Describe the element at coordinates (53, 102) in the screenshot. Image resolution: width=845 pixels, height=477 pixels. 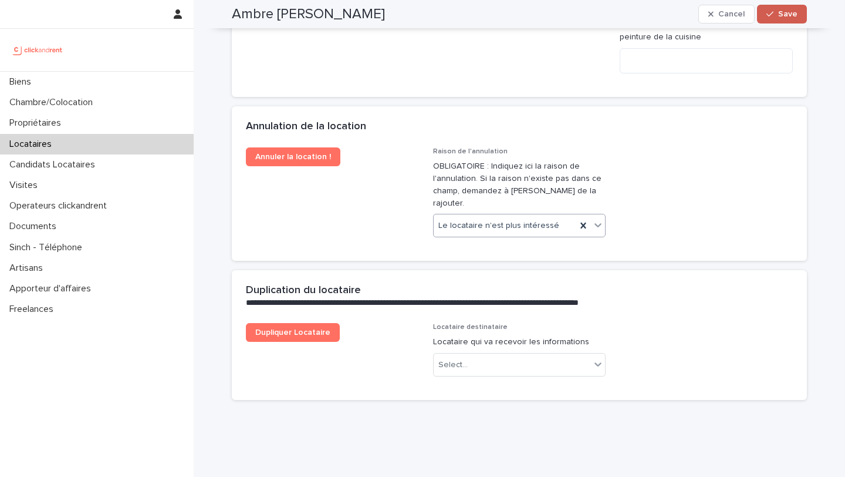
I see `p: Chambre/Colocation` at that location.